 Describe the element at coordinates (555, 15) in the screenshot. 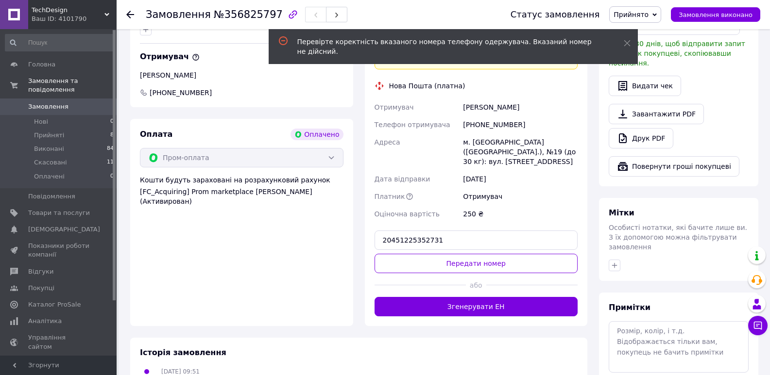

I see `div: Статус замовлення` at that location.